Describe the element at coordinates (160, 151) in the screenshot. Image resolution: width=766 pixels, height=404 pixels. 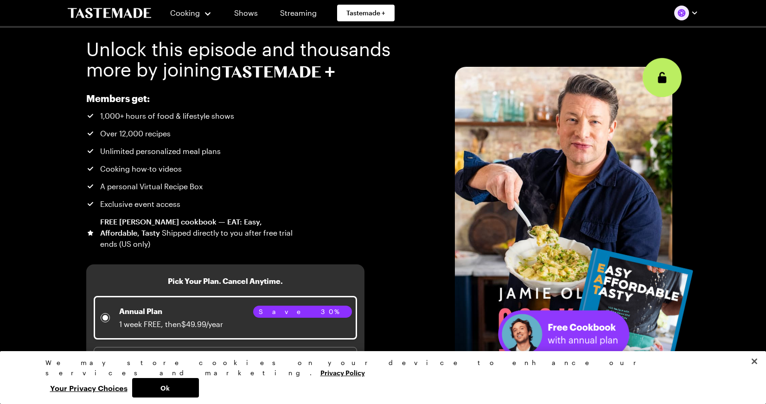
I see `span: Unlimited personalized meal plans` at that location.